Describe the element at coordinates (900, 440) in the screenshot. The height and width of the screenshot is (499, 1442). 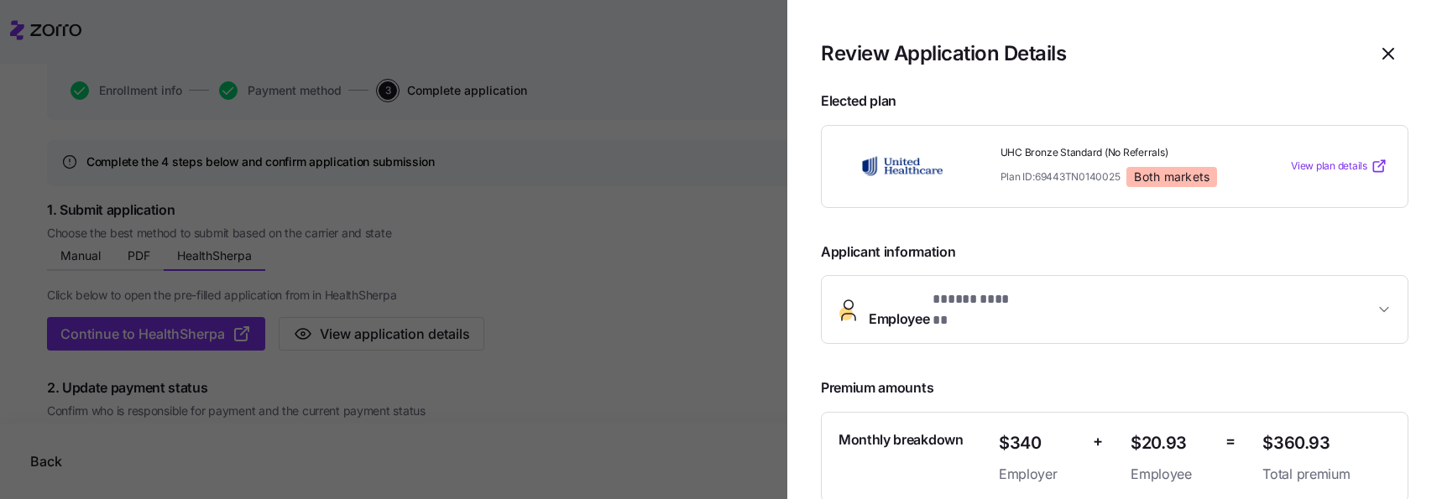
I see `span: Monthly breakdown` at that location.